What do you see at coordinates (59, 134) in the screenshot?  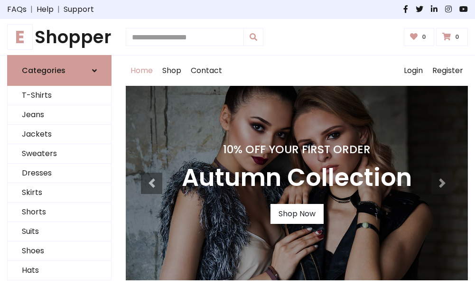 I see `a: Jackets` at bounding box center [59, 134].